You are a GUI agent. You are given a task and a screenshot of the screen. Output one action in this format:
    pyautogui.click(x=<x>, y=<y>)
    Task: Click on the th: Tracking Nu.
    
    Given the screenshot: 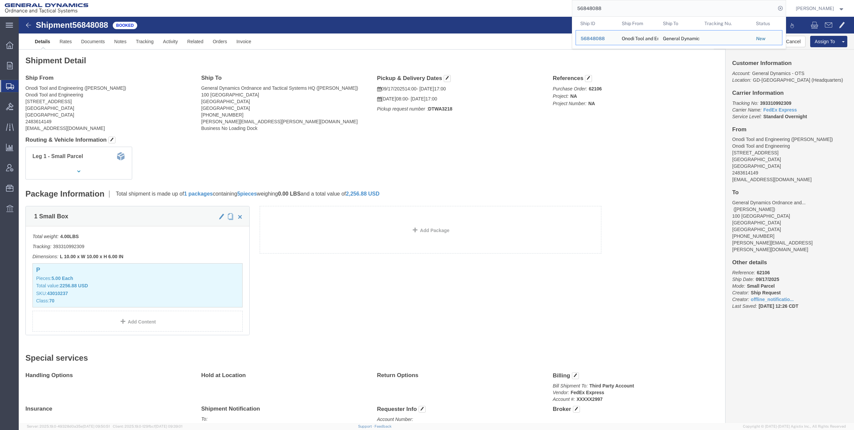 What is the action you would take?
    pyautogui.click(x=725, y=23)
    